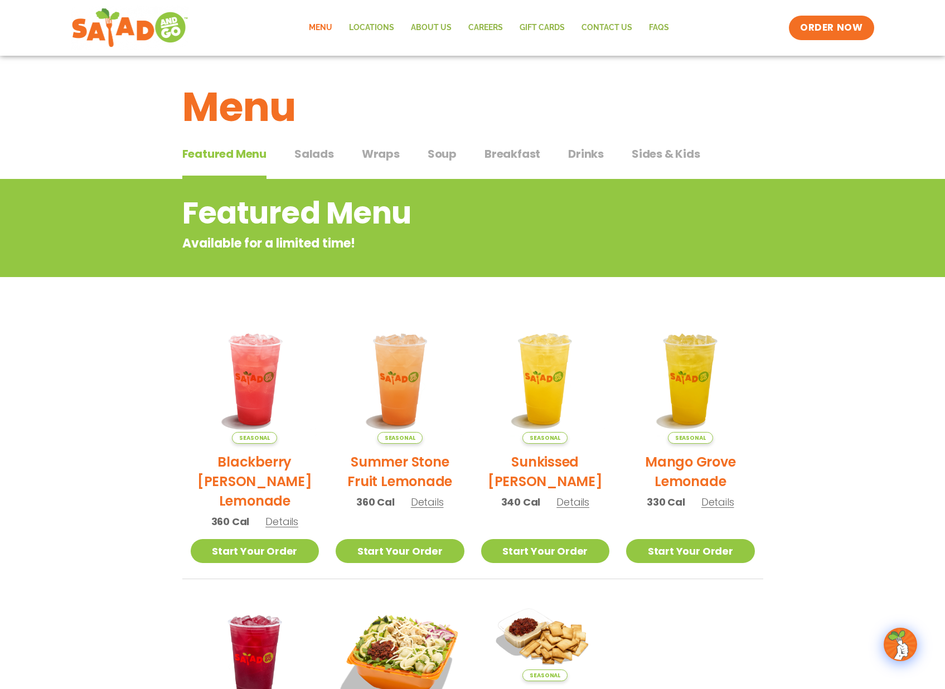  I want to click on span: Soup, so click(442, 154).